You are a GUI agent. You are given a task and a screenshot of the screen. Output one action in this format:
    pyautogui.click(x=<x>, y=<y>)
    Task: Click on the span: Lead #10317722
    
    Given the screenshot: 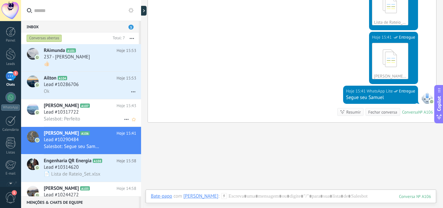 What is the action you would take?
    pyautogui.click(x=61, y=112)
    